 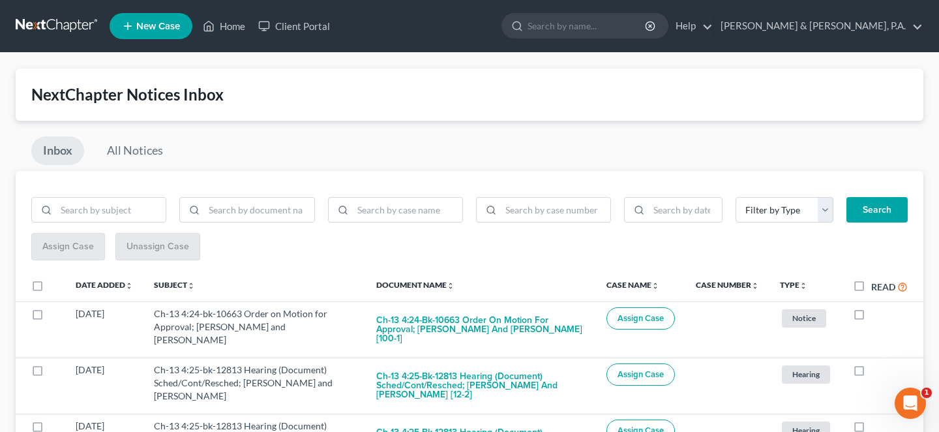 What do you see at coordinates (806, 374) in the screenshot?
I see `a: Hearing` at bounding box center [806, 374].